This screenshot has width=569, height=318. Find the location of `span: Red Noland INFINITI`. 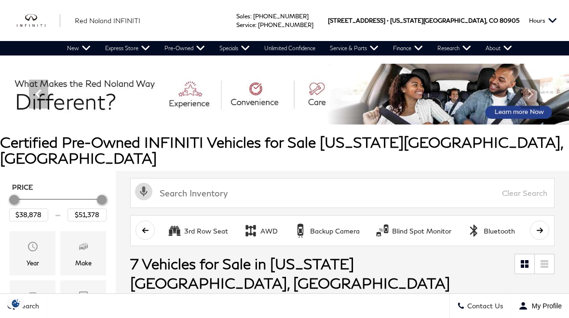

span: Red Noland INFINITI is located at coordinates (108, 20).